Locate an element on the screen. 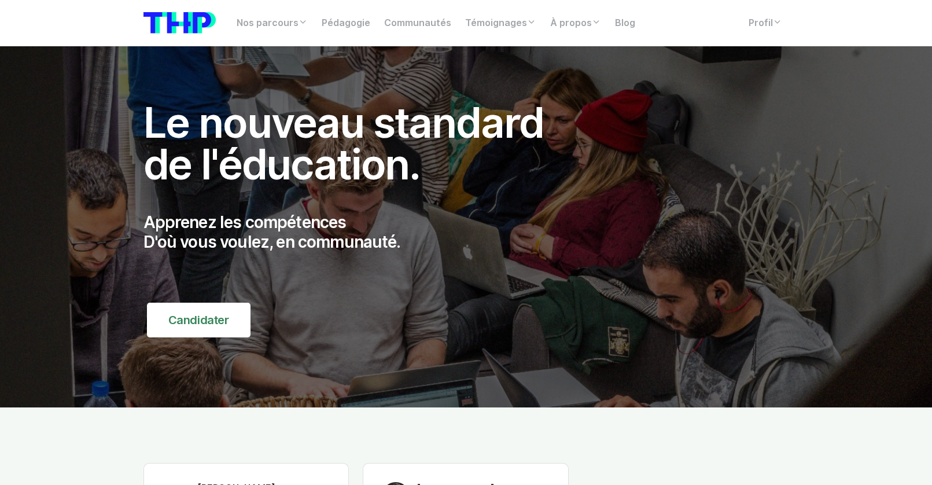 The height and width of the screenshot is (485, 932). a: Pédagogie is located at coordinates (346, 23).